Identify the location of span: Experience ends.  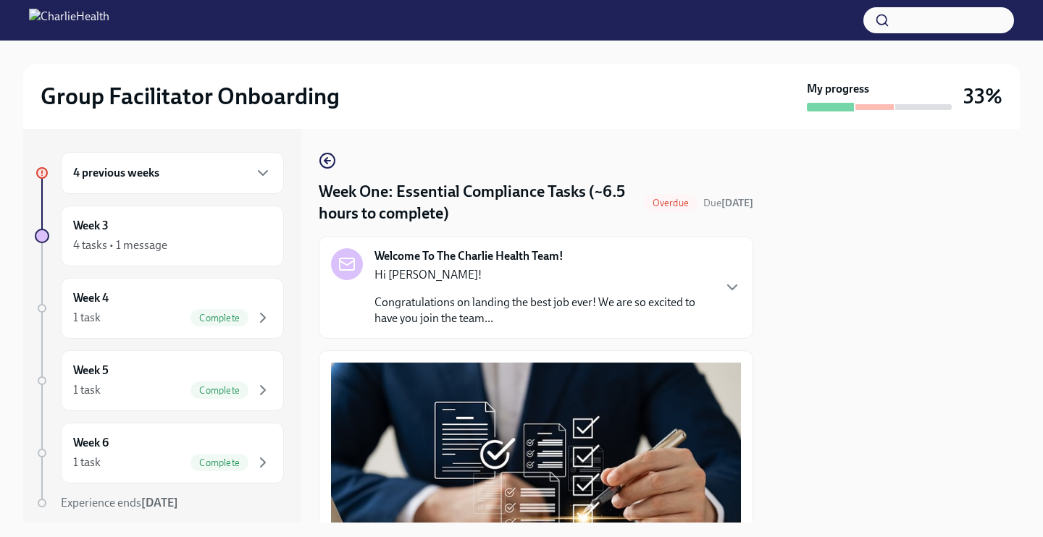
(119, 502).